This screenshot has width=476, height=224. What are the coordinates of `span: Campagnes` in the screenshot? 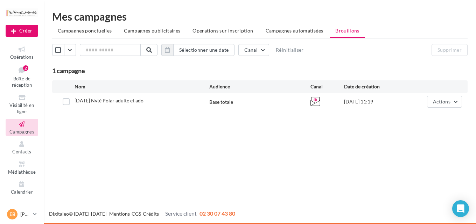 It's located at (22, 132).